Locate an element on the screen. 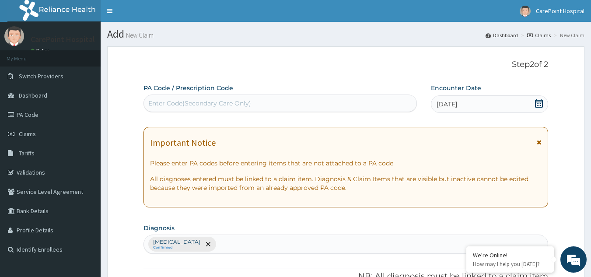  label: PA Code / Prescription Code is located at coordinates (188, 88).